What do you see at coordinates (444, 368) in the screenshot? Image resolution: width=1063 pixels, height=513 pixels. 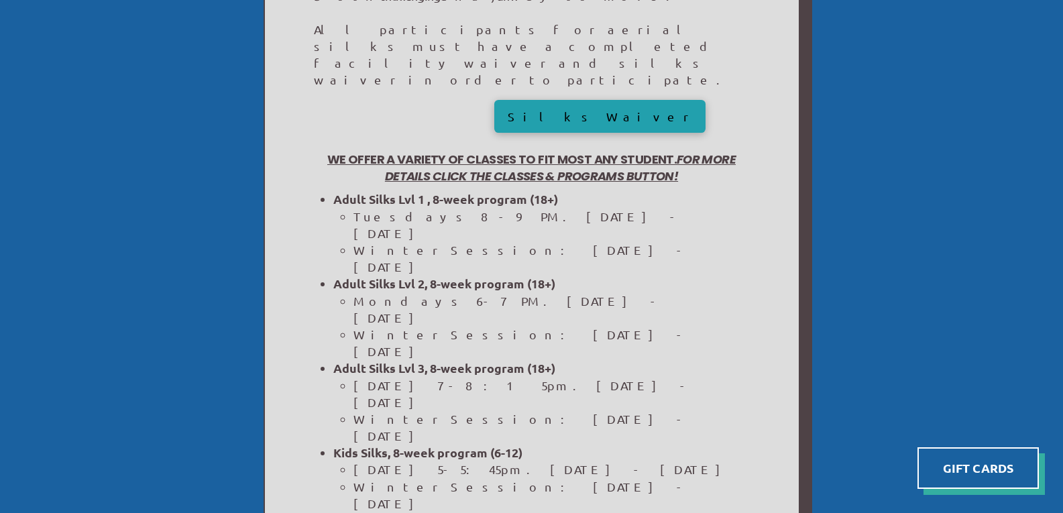 I see `strong: Adult Silks Lvl 3, 8-week program (18+)` at bounding box center [444, 368].